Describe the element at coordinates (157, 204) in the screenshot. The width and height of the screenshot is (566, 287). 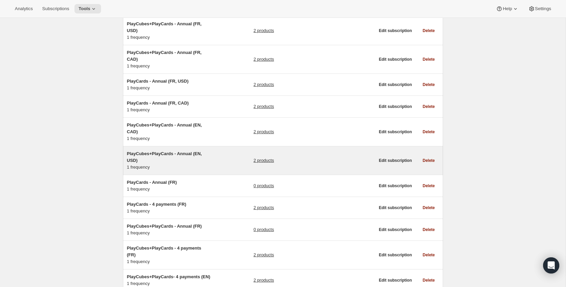
I see `span: PlayCards - 4 payments (FR)` at that location.